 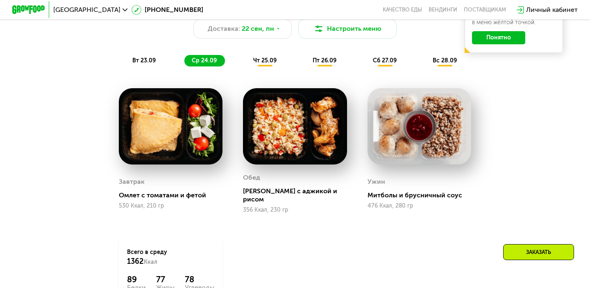 I want to click on div: Митболы и брусничный соус, so click(x=422, y=195).